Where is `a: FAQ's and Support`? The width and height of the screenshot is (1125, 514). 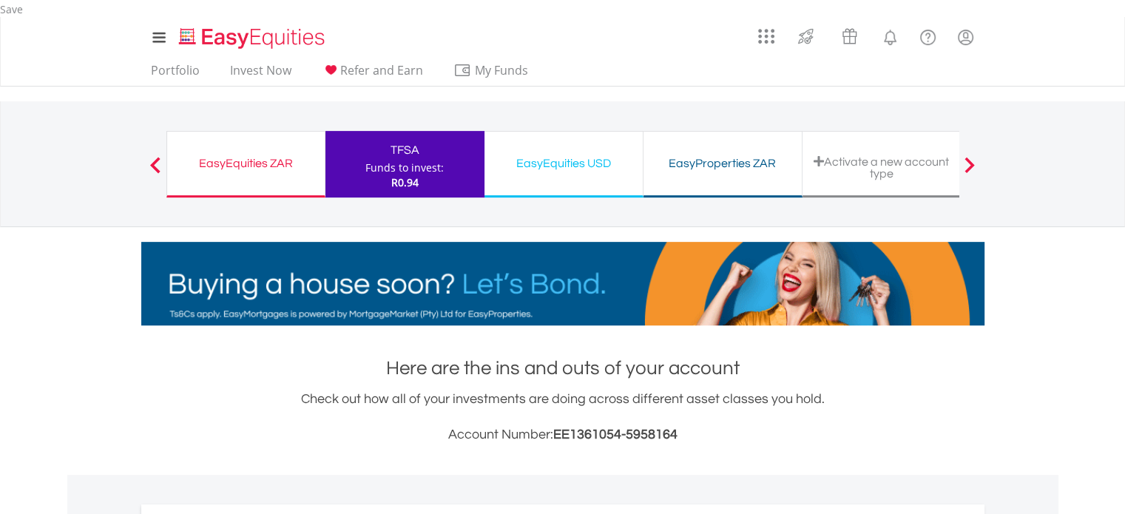 a: FAQ's and Support is located at coordinates (928, 36).